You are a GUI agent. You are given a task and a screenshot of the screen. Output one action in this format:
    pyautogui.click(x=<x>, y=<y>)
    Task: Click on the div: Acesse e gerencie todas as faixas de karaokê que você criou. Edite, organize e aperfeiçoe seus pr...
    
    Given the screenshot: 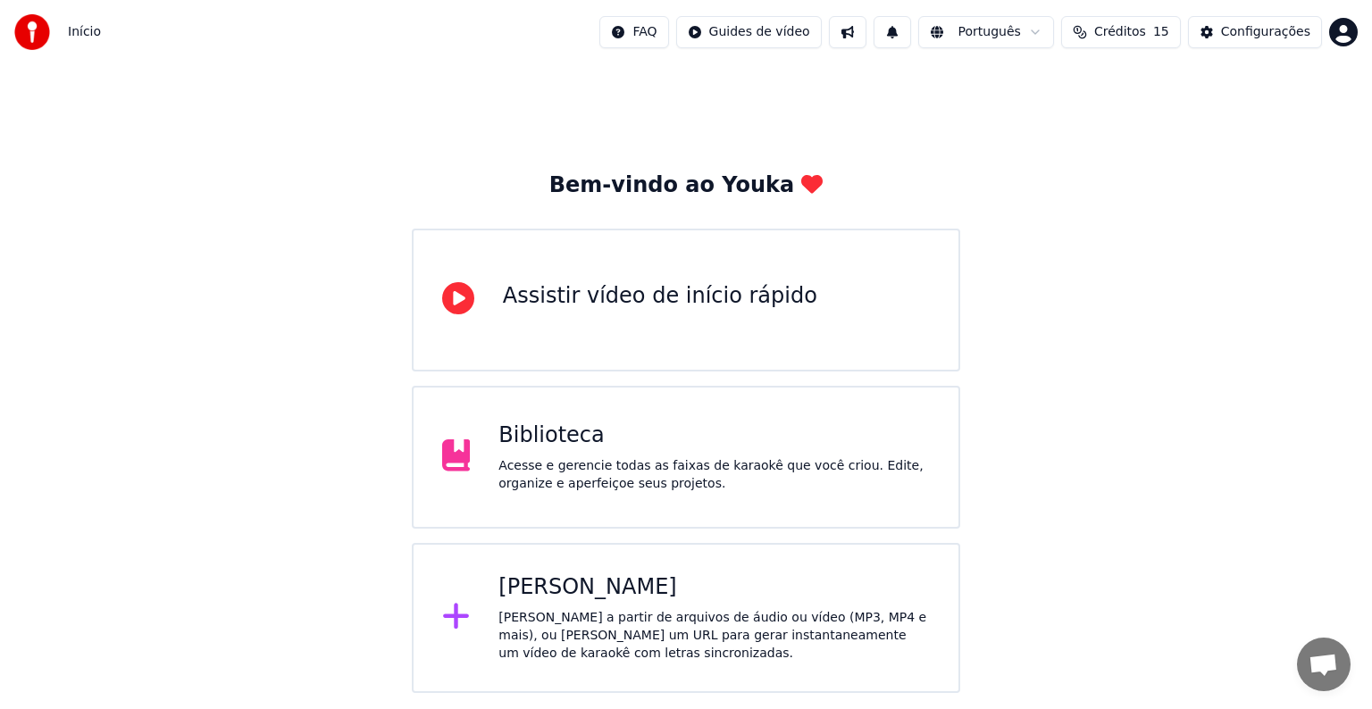 What is the action you would take?
    pyautogui.click(x=714, y=475)
    